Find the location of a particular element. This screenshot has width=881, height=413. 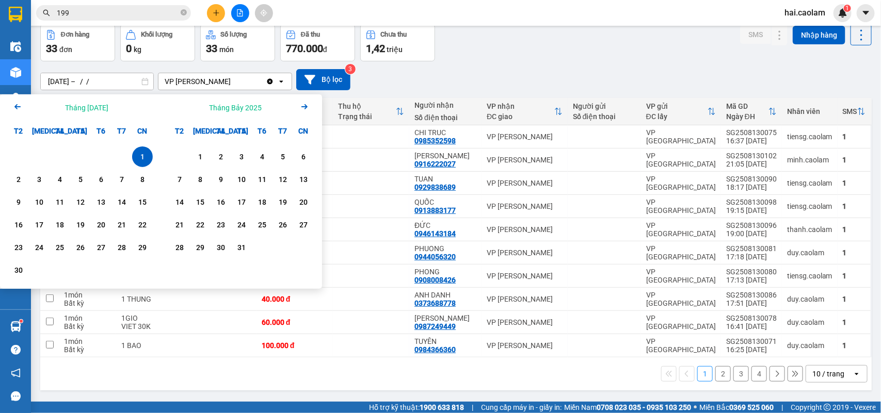

div: 30 is located at coordinates (221, 248).